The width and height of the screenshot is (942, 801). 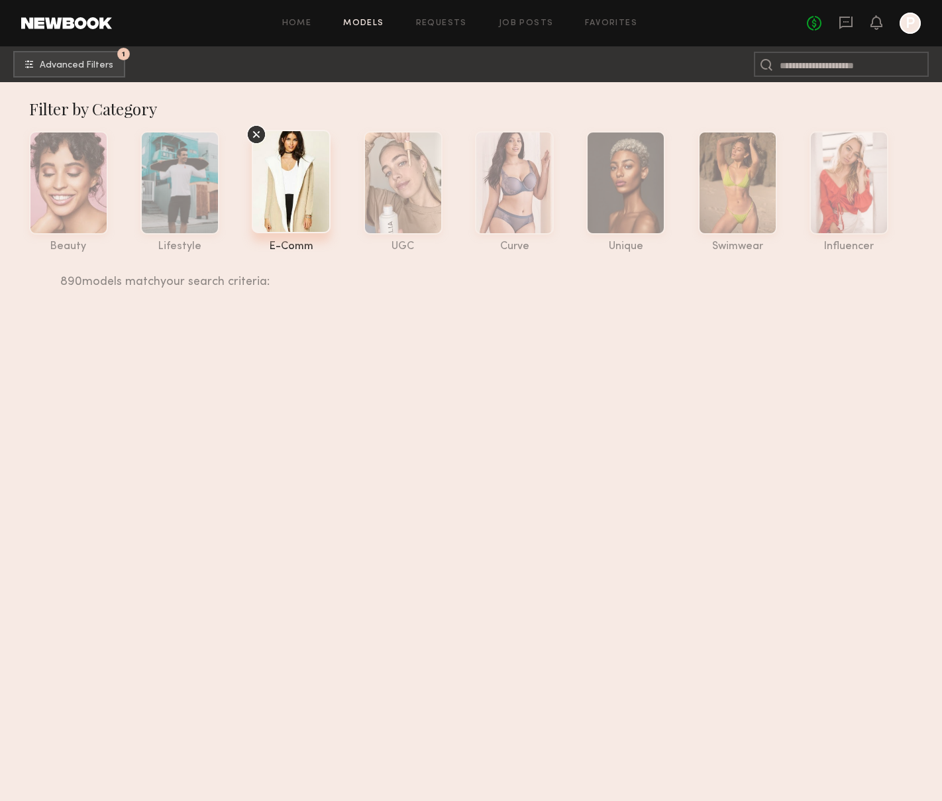 What do you see at coordinates (625, 246) in the screenshot?
I see `div: unique` at bounding box center [625, 246].